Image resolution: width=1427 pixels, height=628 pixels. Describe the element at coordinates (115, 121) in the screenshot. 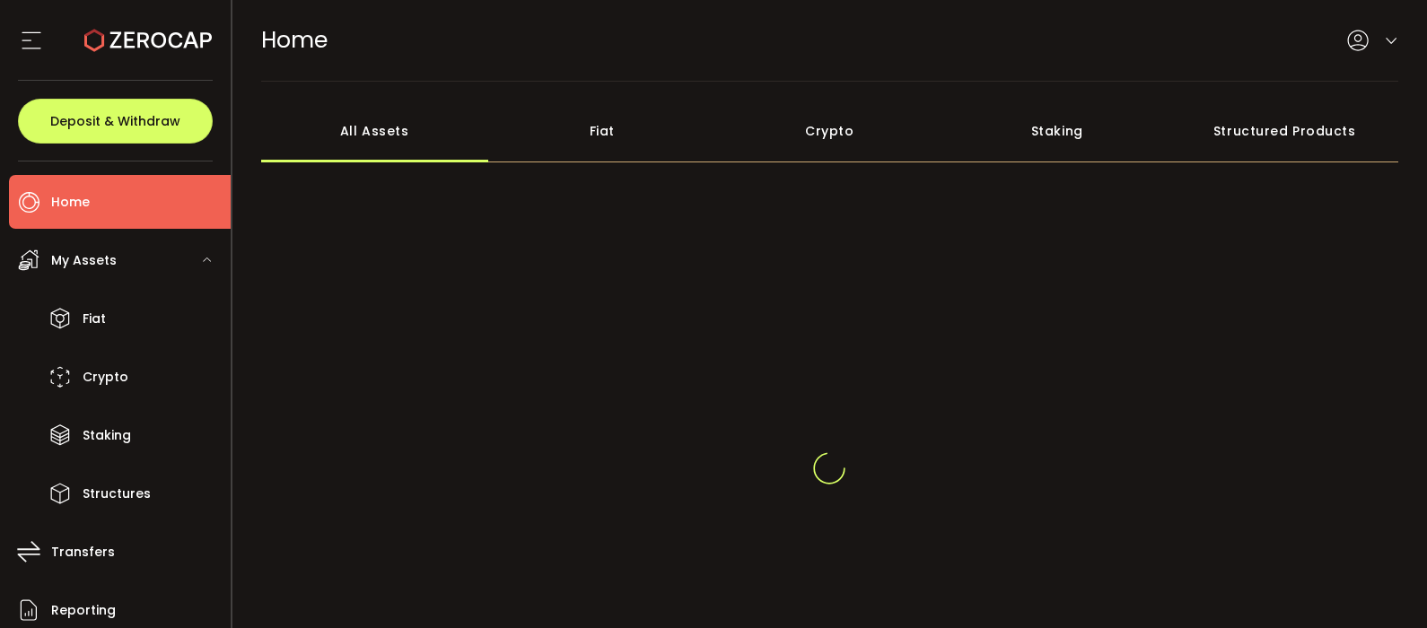

I see `span: Deposit & Withdraw` at that location.